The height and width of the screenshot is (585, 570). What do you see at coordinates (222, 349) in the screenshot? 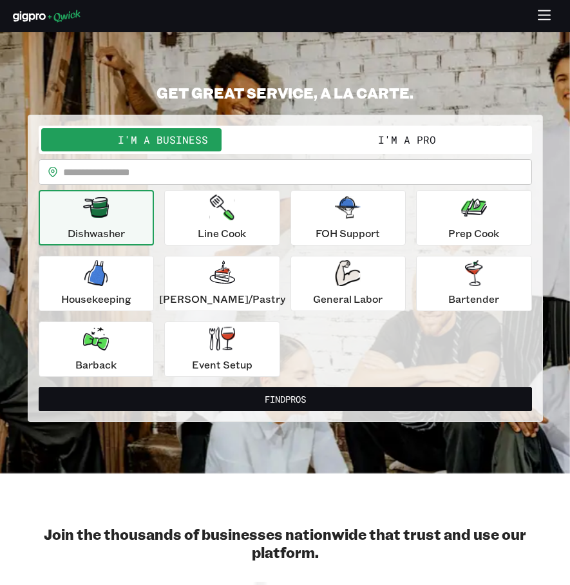
I see `button: Event Setup` at bounding box center [222, 349].